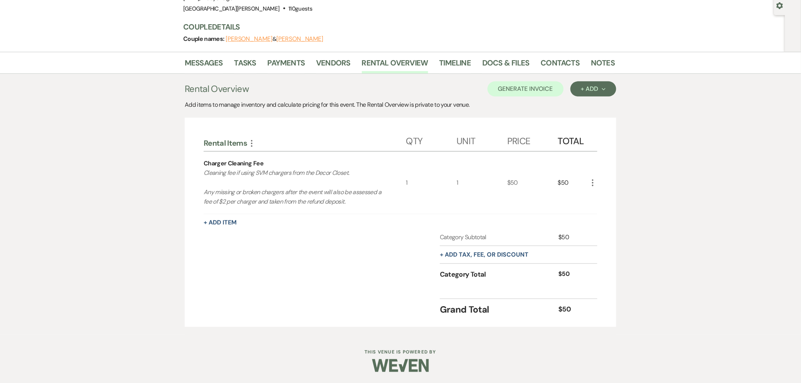  Describe the element at coordinates (484, 255) in the screenshot. I see `button: + Add tax, fee, or discount` at that location.